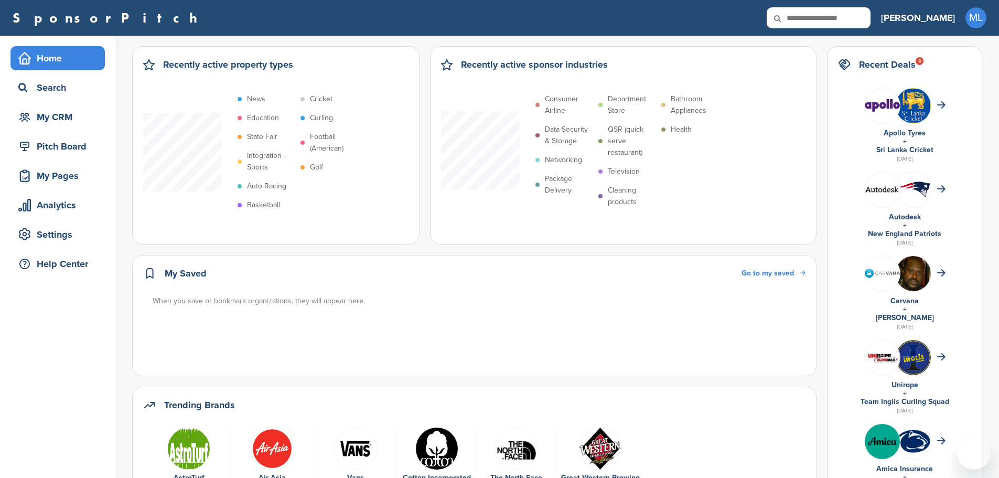  Describe the element at coordinates (271, 162) in the screenshot. I see `p: Integration - Sports` at that location.